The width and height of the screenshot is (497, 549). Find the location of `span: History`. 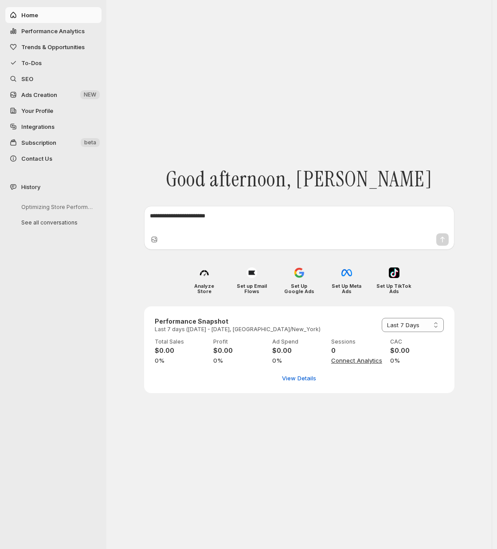

span: History is located at coordinates (31, 187).